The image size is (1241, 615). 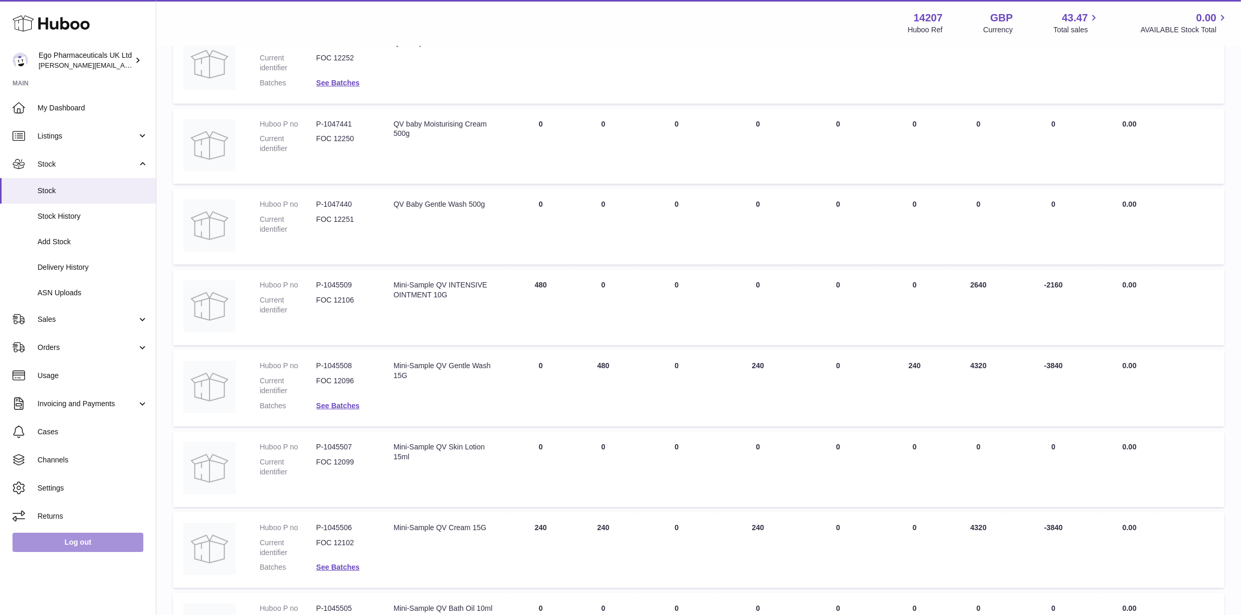 What do you see at coordinates (93, 432) in the screenshot?
I see `span: Cases` at bounding box center [93, 432].